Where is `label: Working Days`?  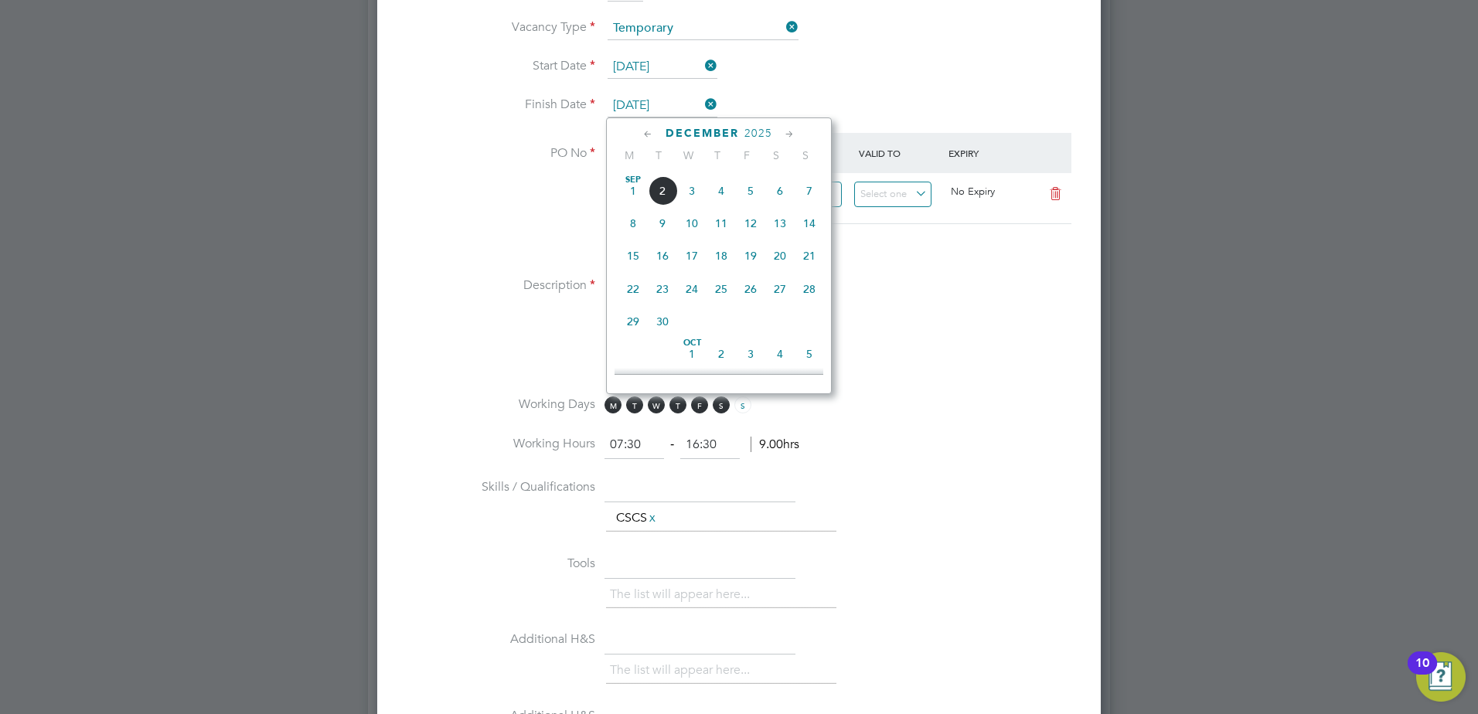
label: Working Days is located at coordinates (499, 404).